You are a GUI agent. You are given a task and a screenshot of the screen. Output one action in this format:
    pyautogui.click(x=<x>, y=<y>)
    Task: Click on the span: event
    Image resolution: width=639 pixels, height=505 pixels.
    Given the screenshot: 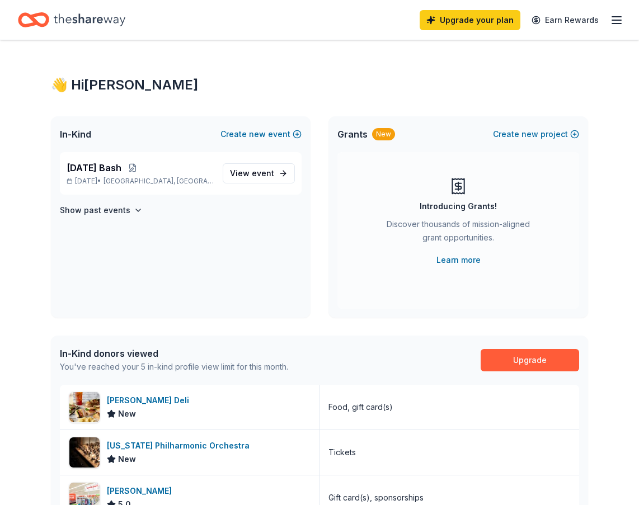 What is the action you would take?
    pyautogui.click(x=263, y=173)
    